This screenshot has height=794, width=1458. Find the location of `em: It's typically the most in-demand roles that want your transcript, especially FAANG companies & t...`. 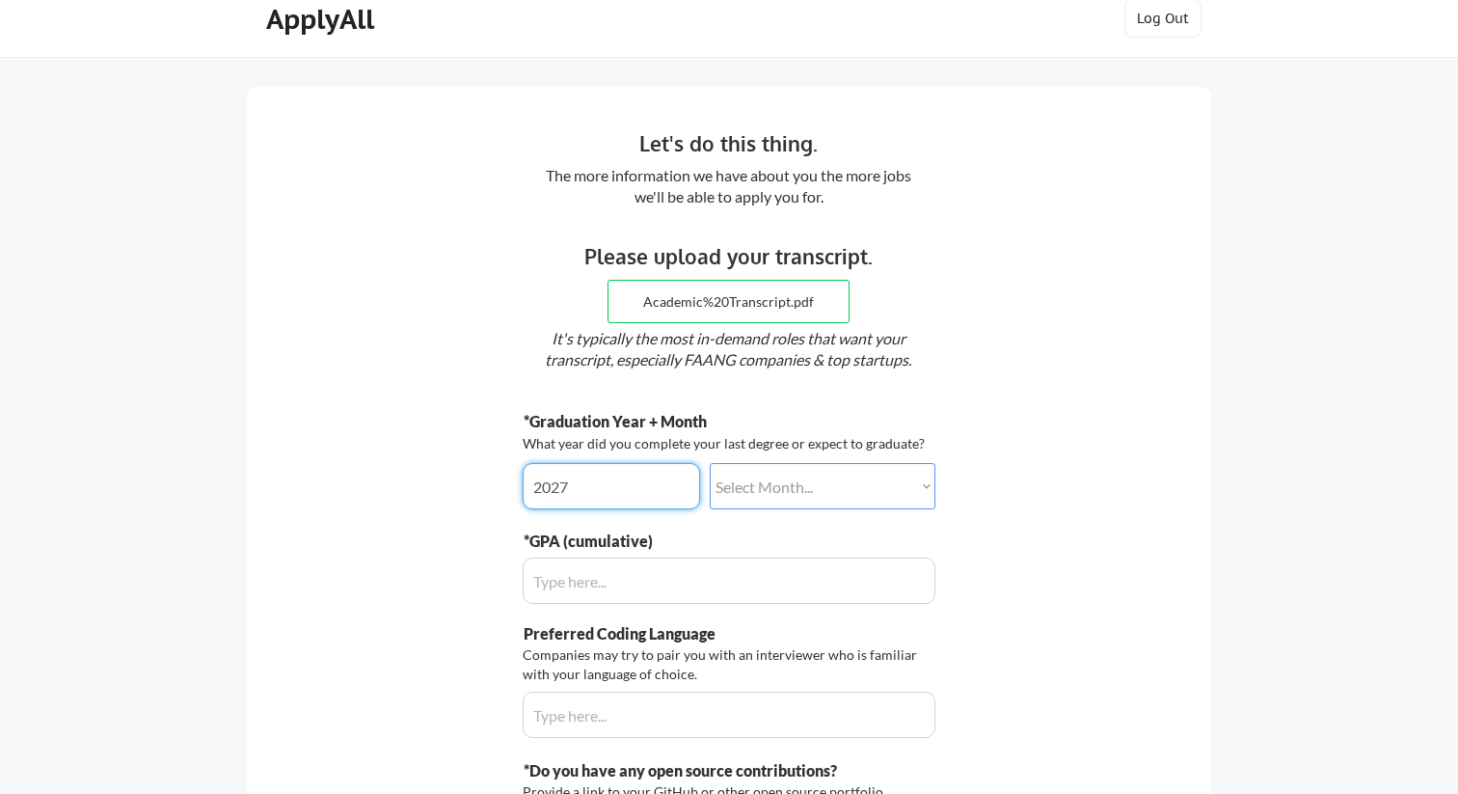

em: It's typically the most in-demand roles that want your transcript, especially FAANG companies & t... is located at coordinates (728, 348).